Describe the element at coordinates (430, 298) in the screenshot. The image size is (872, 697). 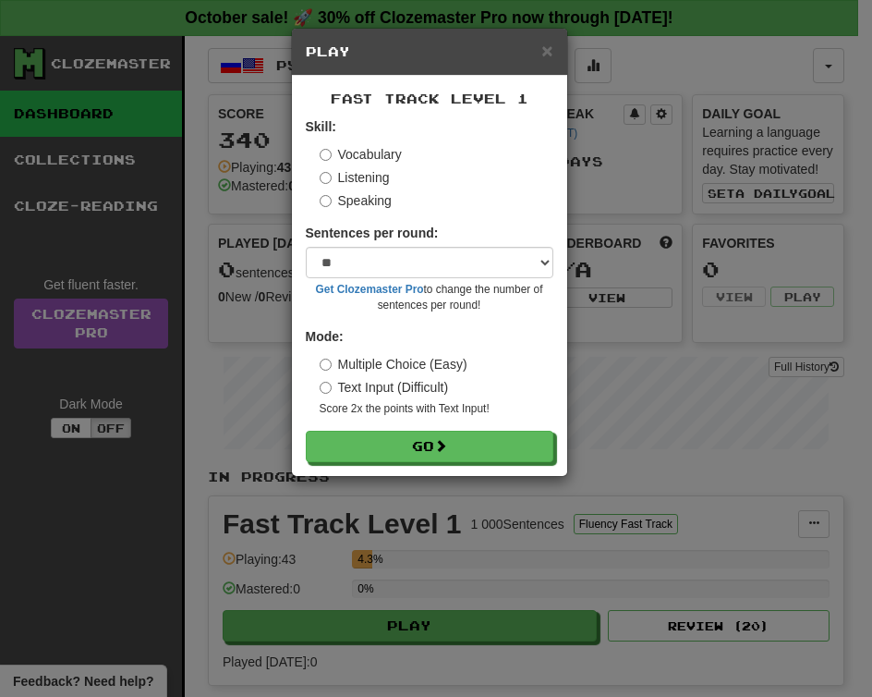
I see `small: to change the number of sentences per round!` at that location.